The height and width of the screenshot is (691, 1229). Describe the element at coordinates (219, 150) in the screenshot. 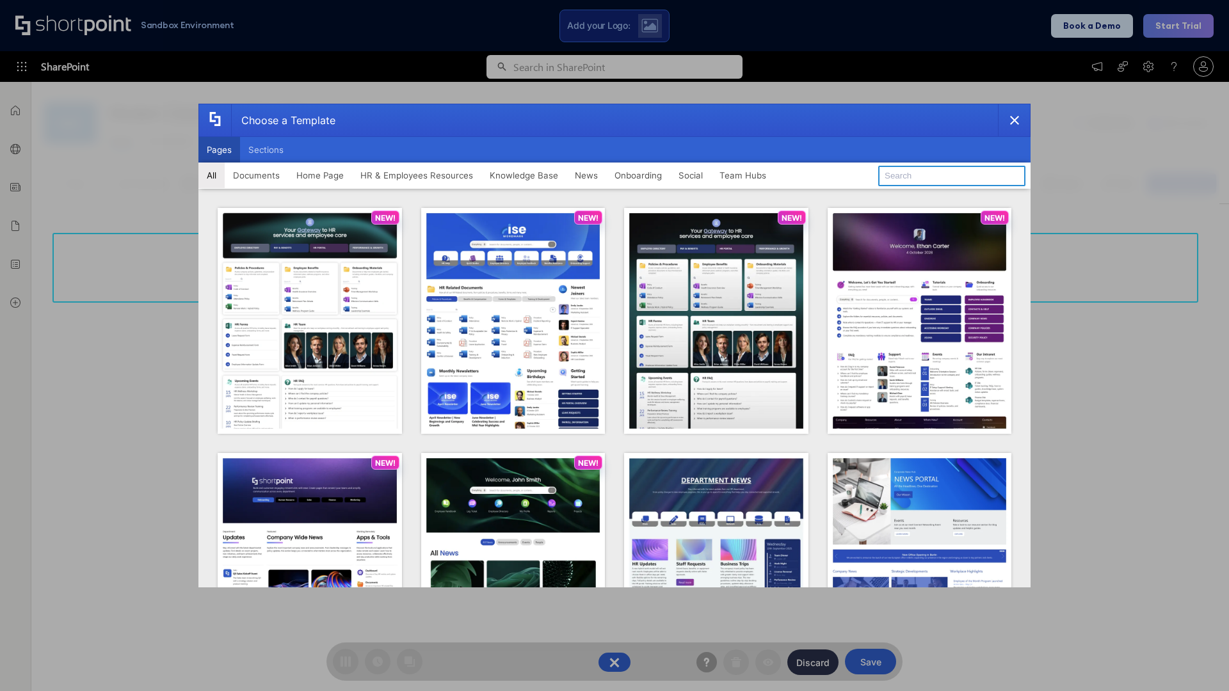

I see `button: Pages` at that location.